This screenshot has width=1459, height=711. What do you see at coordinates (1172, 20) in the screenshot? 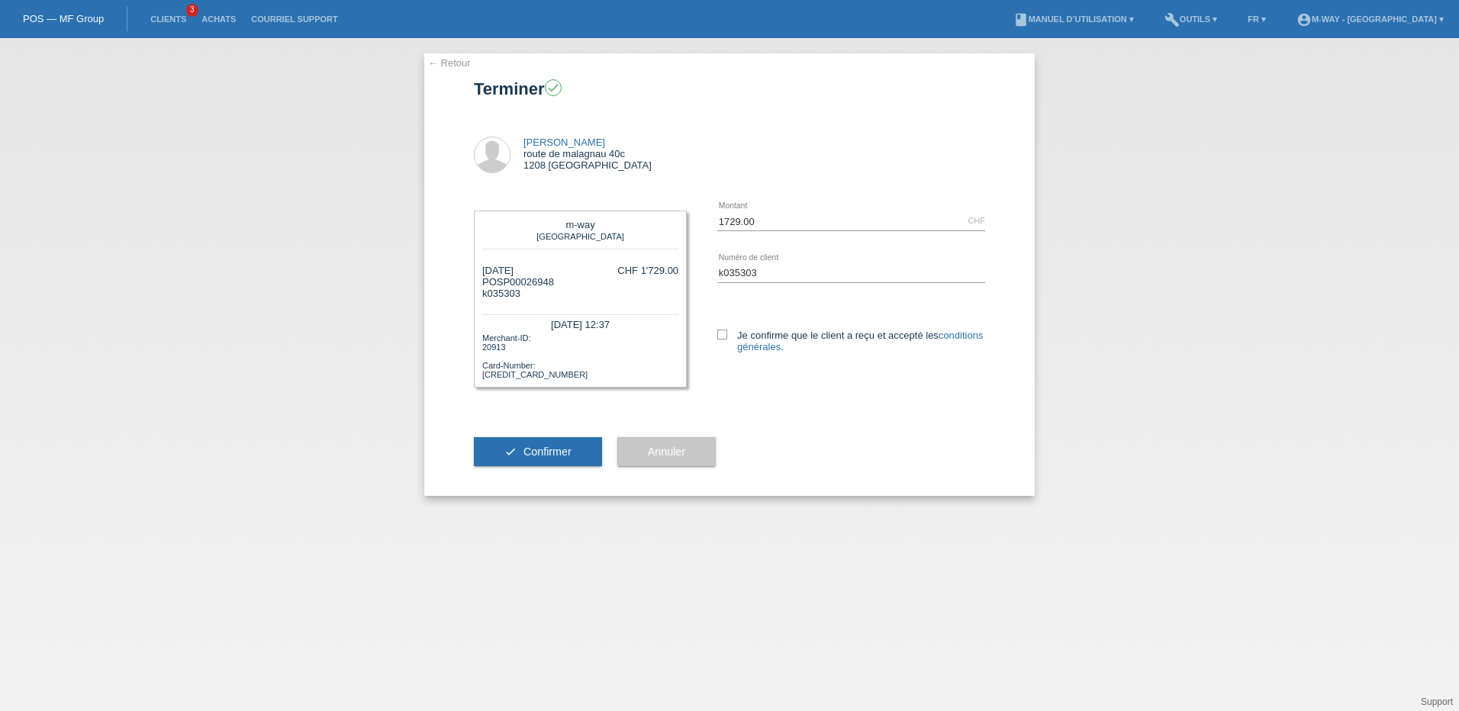
I see `i: build` at bounding box center [1172, 20].